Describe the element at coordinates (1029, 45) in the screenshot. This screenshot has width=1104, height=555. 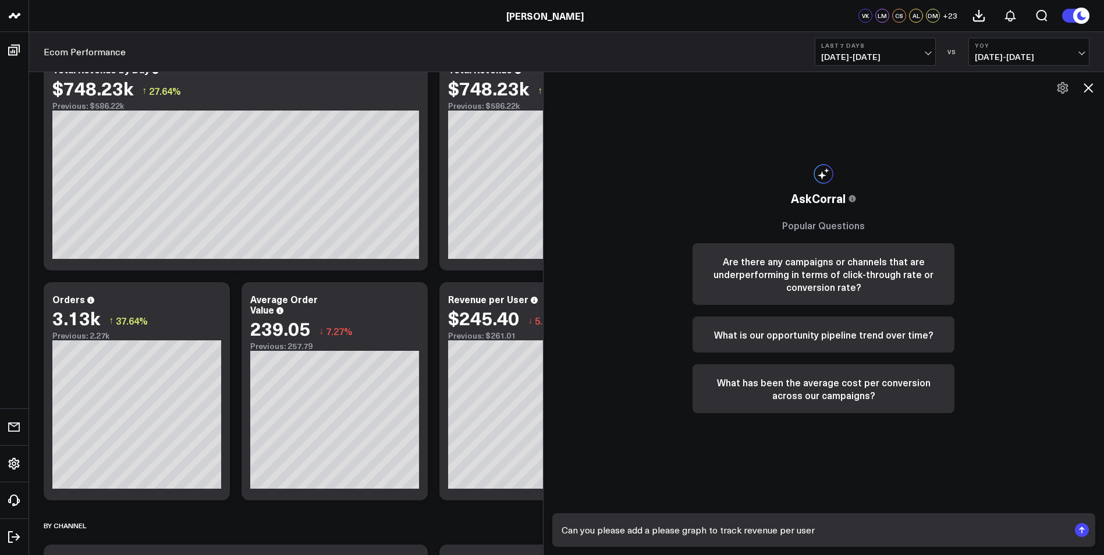
I see `b: YoY` at that location.